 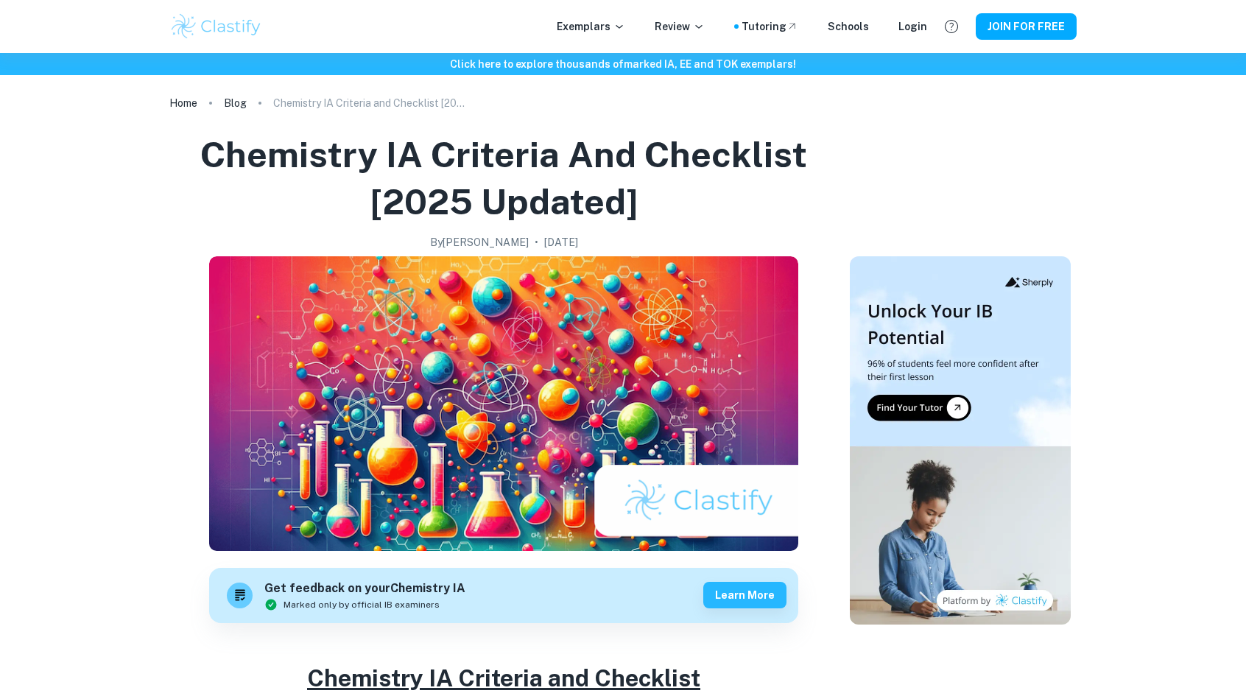 What do you see at coordinates (912, 27) in the screenshot?
I see `div: Login` at bounding box center [912, 27].